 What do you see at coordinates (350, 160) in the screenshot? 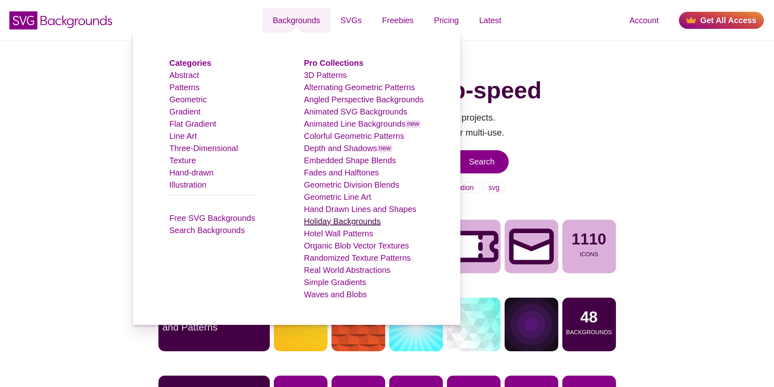
I see `a: Embedded Shape Blends` at bounding box center [350, 160].